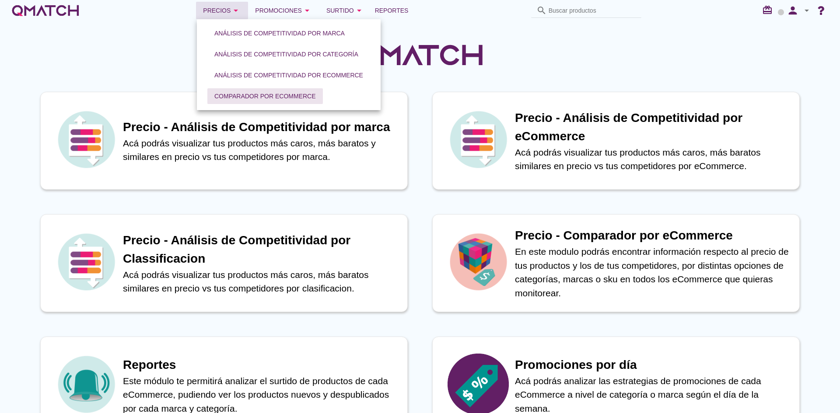  What do you see at coordinates (592, 10) in the screenshot?
I see `input: Buscar productos` at bounding box center [592, 10].